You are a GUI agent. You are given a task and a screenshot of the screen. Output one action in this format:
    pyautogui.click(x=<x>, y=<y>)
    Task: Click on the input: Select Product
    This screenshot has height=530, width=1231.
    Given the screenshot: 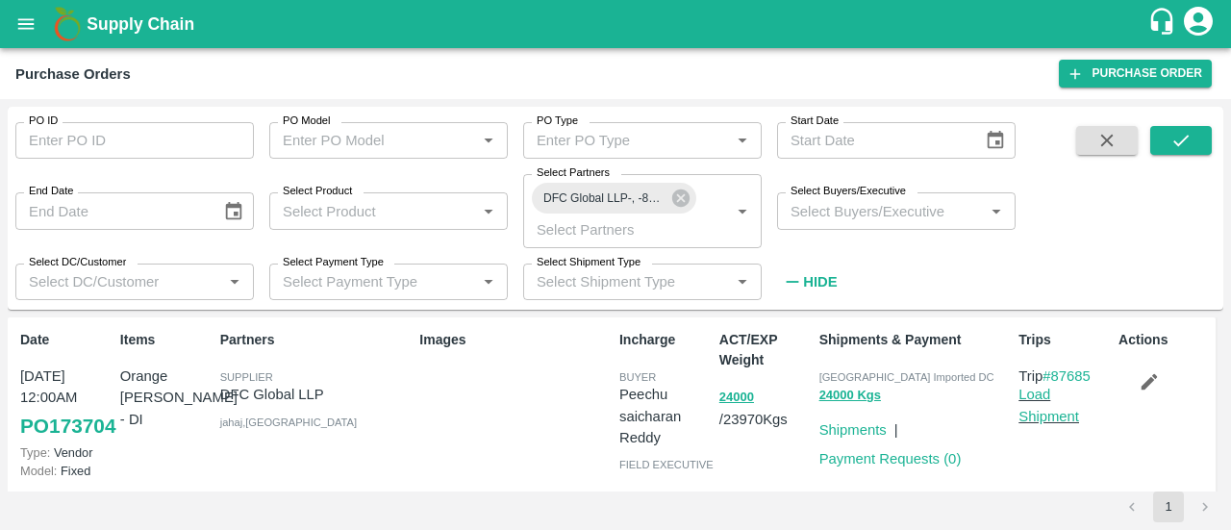 What is the action you would take?
    pyautogui.click(x=372, y=211)
    